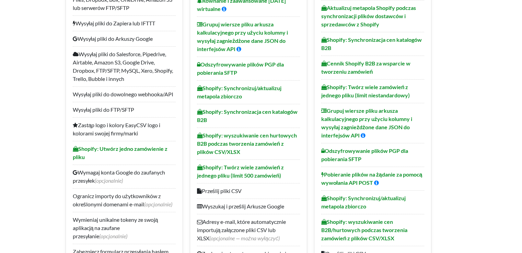  Describe the element at coordinates (243, 206) in the screenshot. I see `font: Wyszukaj i prześlij Arkusze Google` at that location.